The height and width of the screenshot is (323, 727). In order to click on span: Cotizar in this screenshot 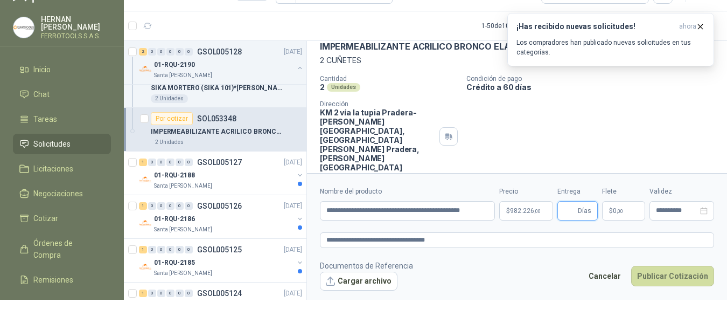, I will do `click(46, 218)`.